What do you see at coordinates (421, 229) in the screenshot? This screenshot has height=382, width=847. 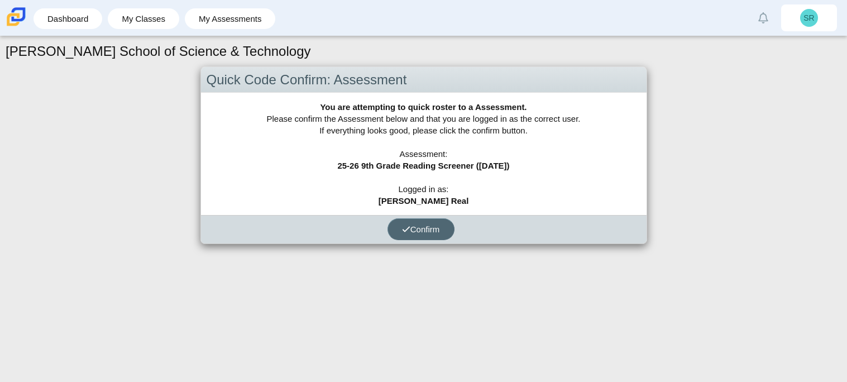 I see `span: Confirm` at bounding box center [421, 229].